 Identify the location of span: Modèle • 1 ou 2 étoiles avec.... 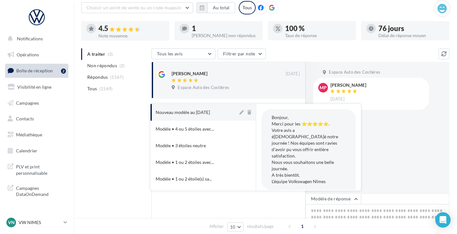
(185, 162).